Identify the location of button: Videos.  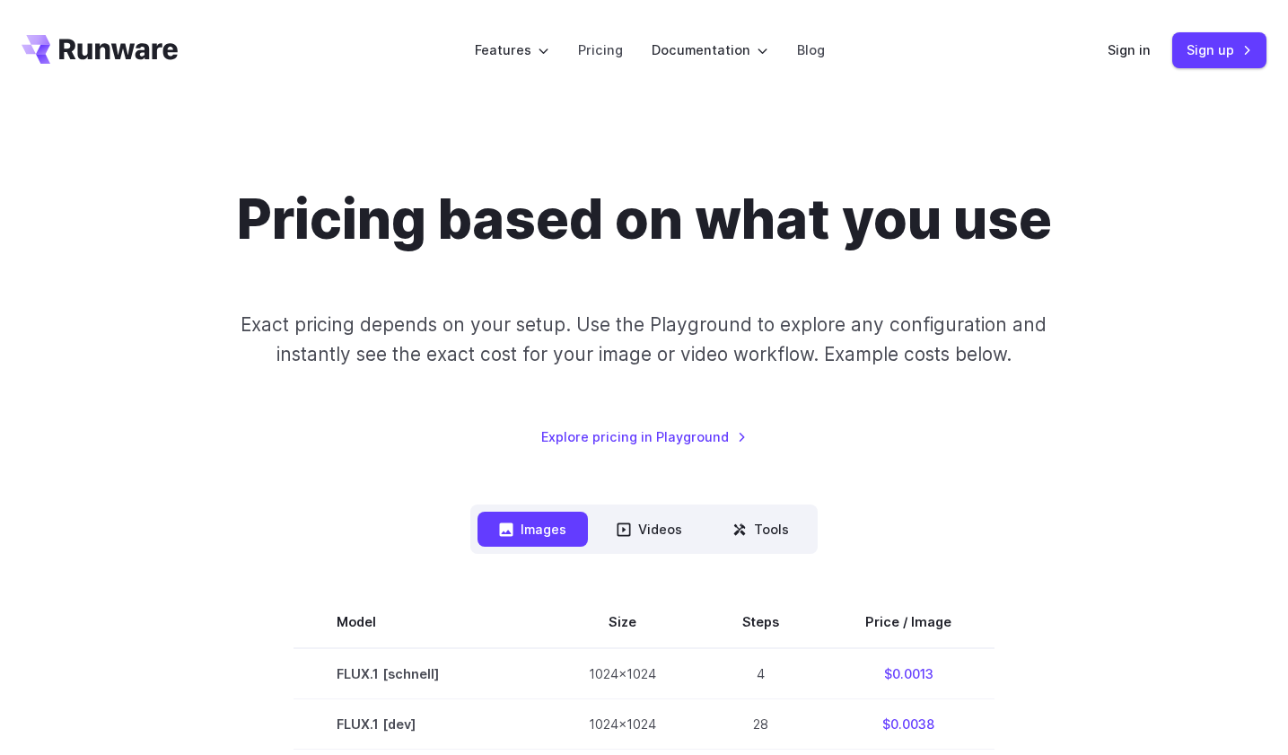
(649, 528).